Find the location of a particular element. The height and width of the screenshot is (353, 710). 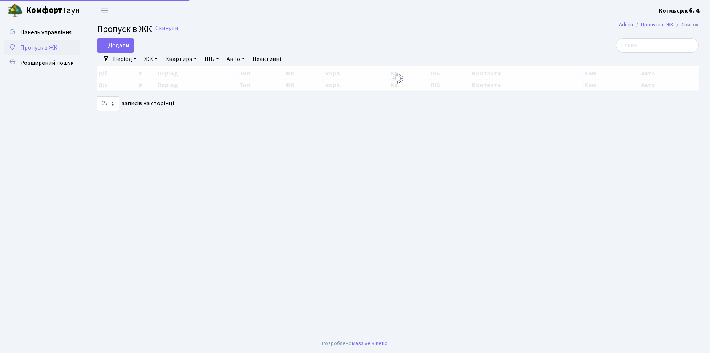

input: Пошук... is located at coordinates (657, 45).